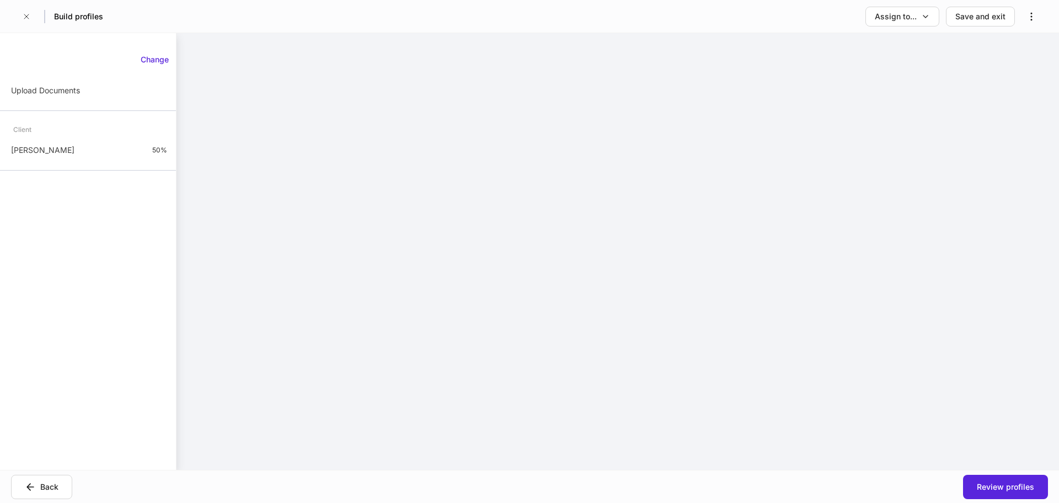 This screenshot has height=503, width=1059. Describe the element at coordinates (896, 17) in the screenshot. I see `div: Assign to...` at that location.